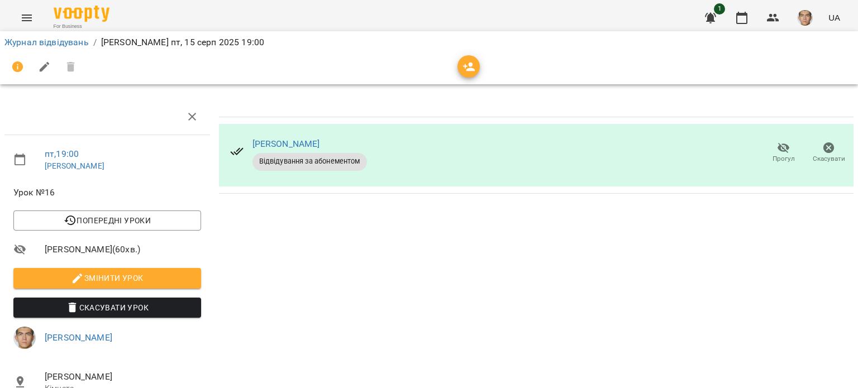  What do you see at coordinates (61, 154) in the screenshot?
I see `a: пт , 19:00` at bounding box center [61, 154].